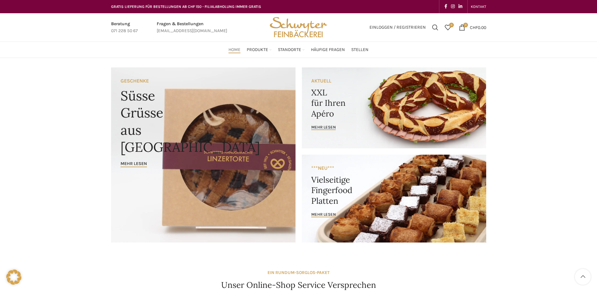 The width and height of the screenshot is (597, 291). What do you see at coordinates (289, 50) in the screenshot?
I see `span: Standorte` at bounding box center [289, 50].